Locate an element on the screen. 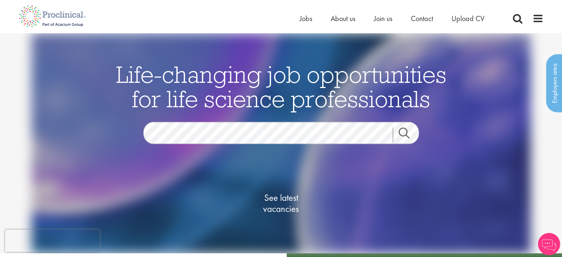  img: Chatbot is located at coordinates (549, 244).